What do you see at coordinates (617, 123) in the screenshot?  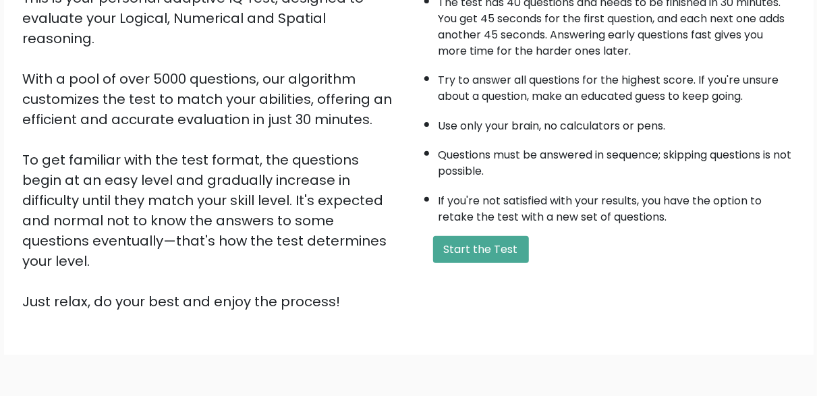 I see `li: Use only your brain, no calculators or pens.` at bounding box center [617, 123].